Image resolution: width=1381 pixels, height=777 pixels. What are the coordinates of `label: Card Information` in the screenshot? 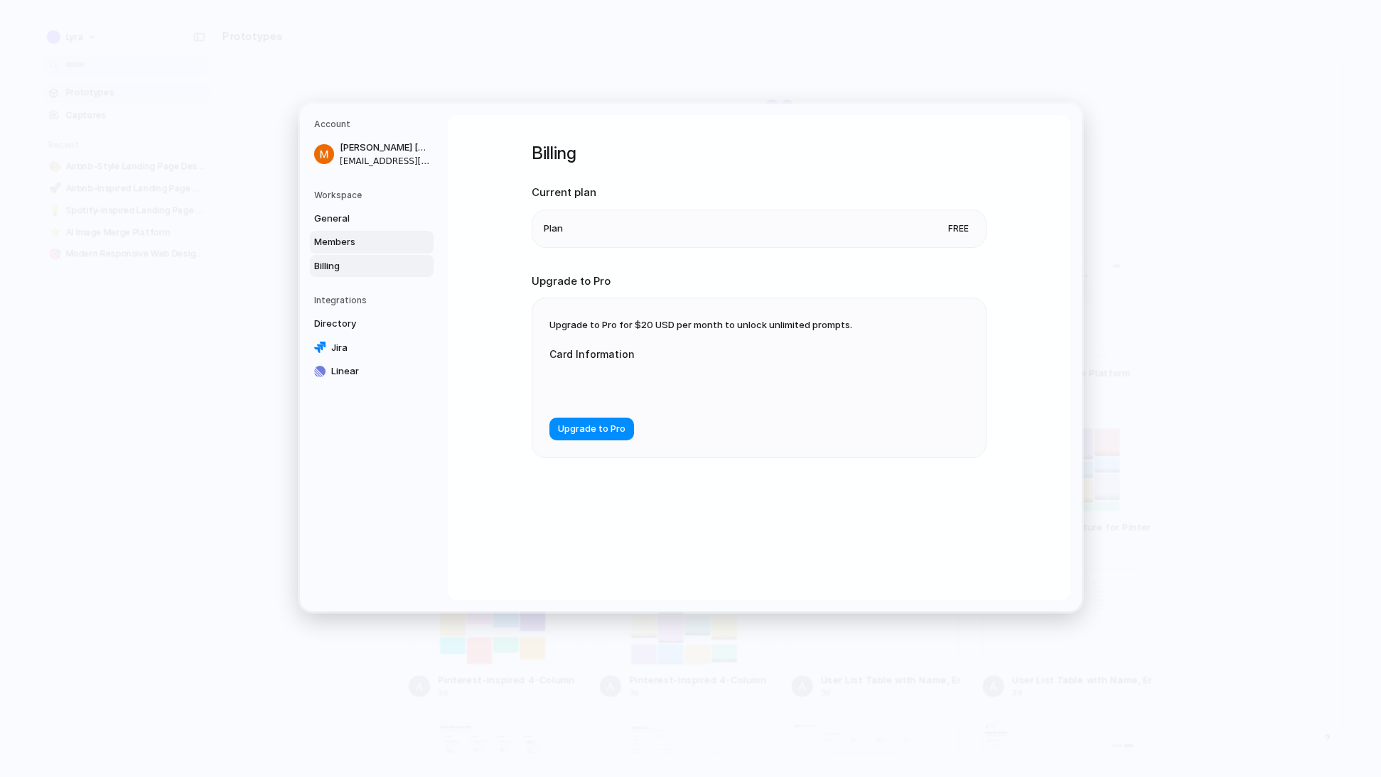 It's located at (691, 354).